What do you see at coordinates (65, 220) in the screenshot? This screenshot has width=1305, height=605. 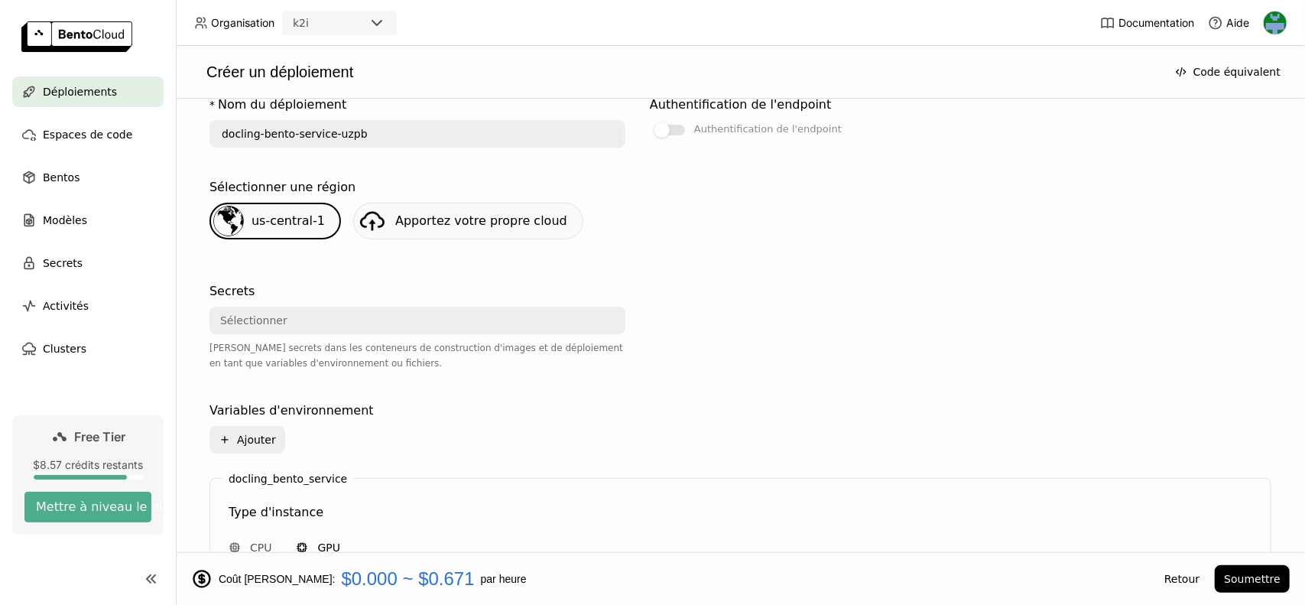 I see `span: Modèles` at bounding box center [65, 220].